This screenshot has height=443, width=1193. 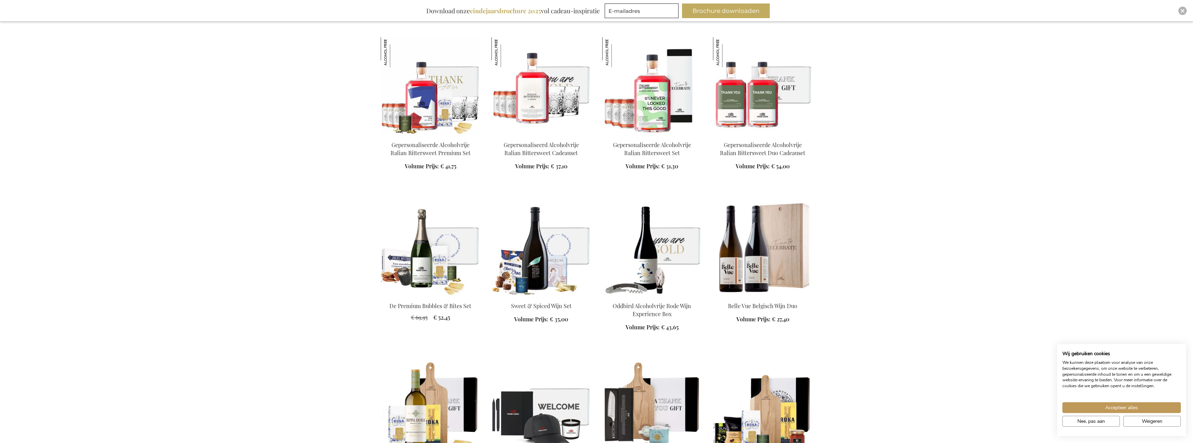 I want to click on a: Volume Prijs: € 41,75, so click(x=430, y=166).